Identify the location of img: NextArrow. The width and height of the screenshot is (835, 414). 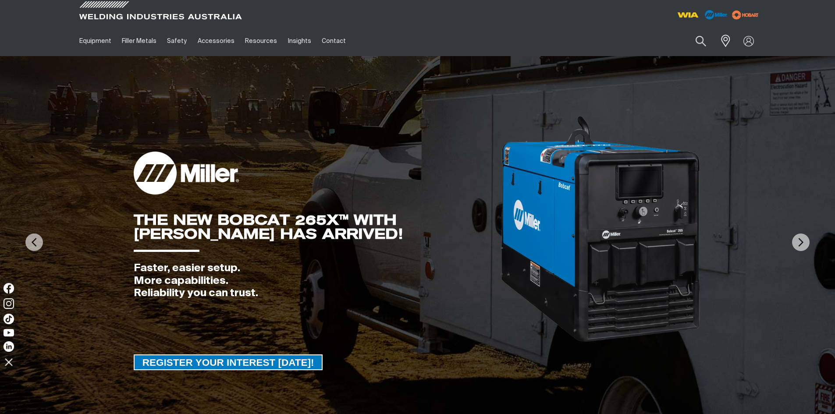
(801, 242).